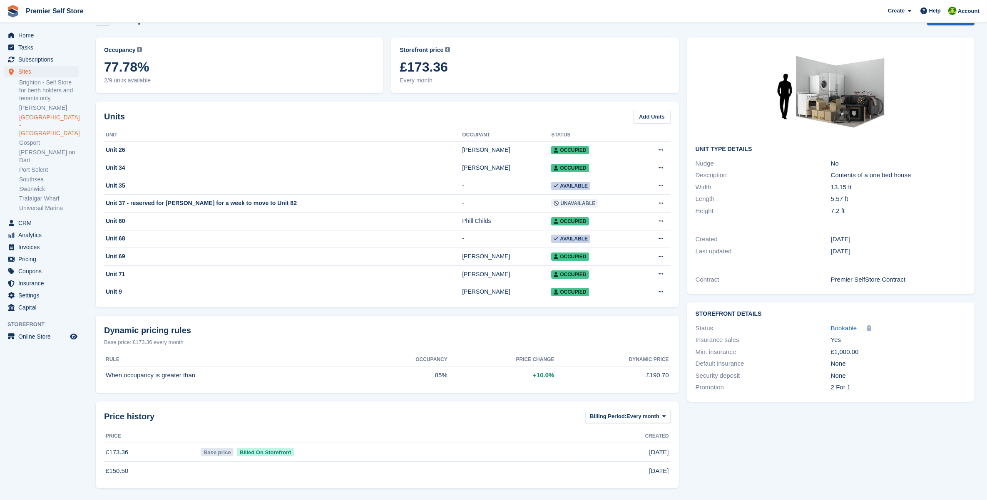 Image resolution: width=987 pixels, height=500 pixels. I want to click on a: Add Units, so click(651, 117).